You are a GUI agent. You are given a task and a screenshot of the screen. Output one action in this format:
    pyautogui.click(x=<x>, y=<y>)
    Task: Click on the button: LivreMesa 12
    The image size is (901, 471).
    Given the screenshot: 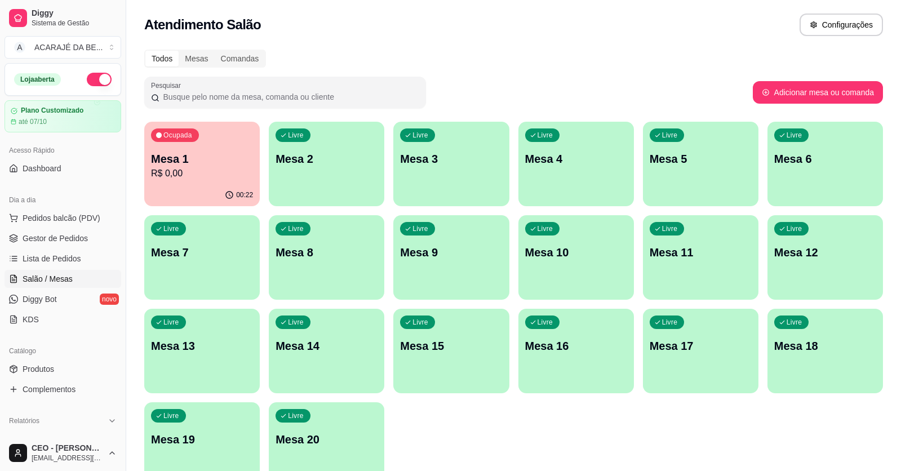 What is the action you would take?
    pyautogui.click(x=825, y=257)
    